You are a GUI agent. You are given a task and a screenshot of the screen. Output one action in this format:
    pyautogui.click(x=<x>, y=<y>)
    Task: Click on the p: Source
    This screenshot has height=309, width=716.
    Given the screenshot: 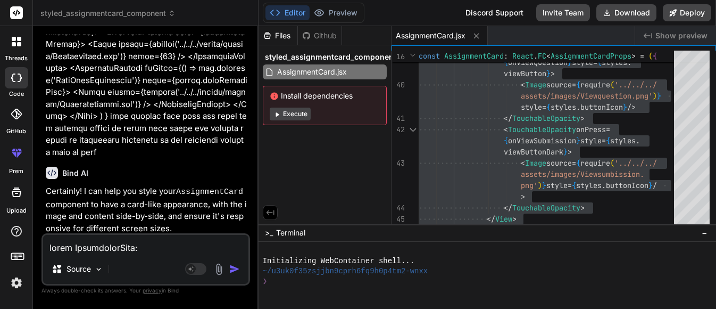 What is the action you would take?
    pyautogui.click(x=79, y=269)
    